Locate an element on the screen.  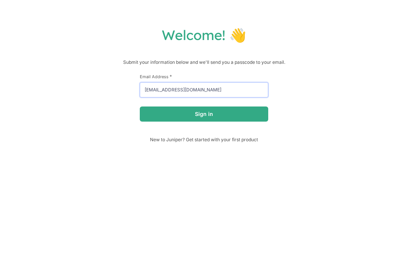
h1: Welcome! 👋 is located at coordinates (204, 35).